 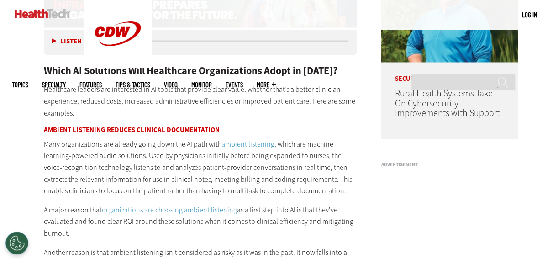 What do you see at coordinates (17, 243) in the screenshot?
I see `button: Open Preferences` at bounding box center [17, 243].